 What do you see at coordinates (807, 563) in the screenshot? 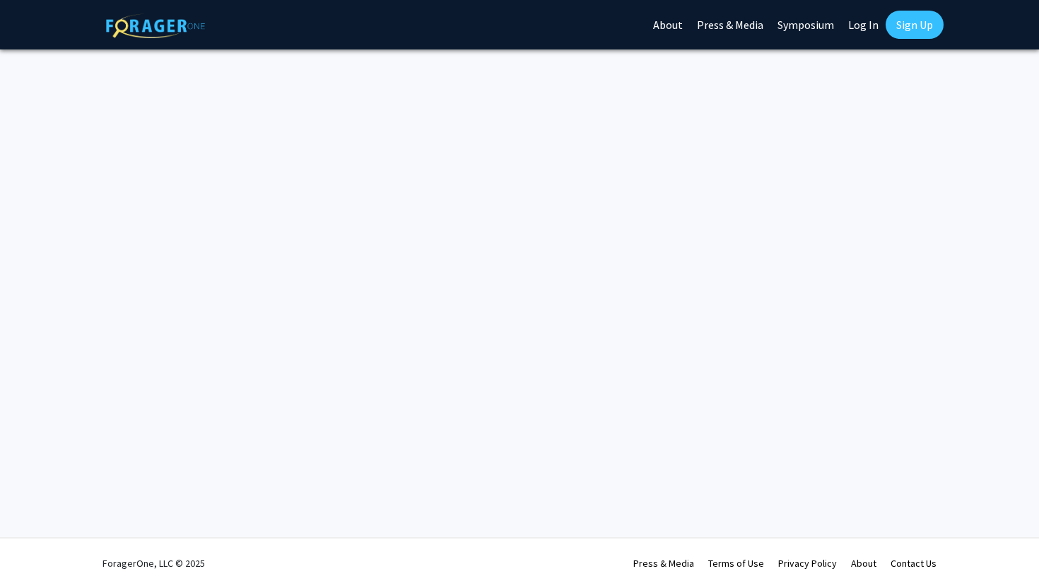
I see `a: Privacy Policy` at bounding box center [807, 563].